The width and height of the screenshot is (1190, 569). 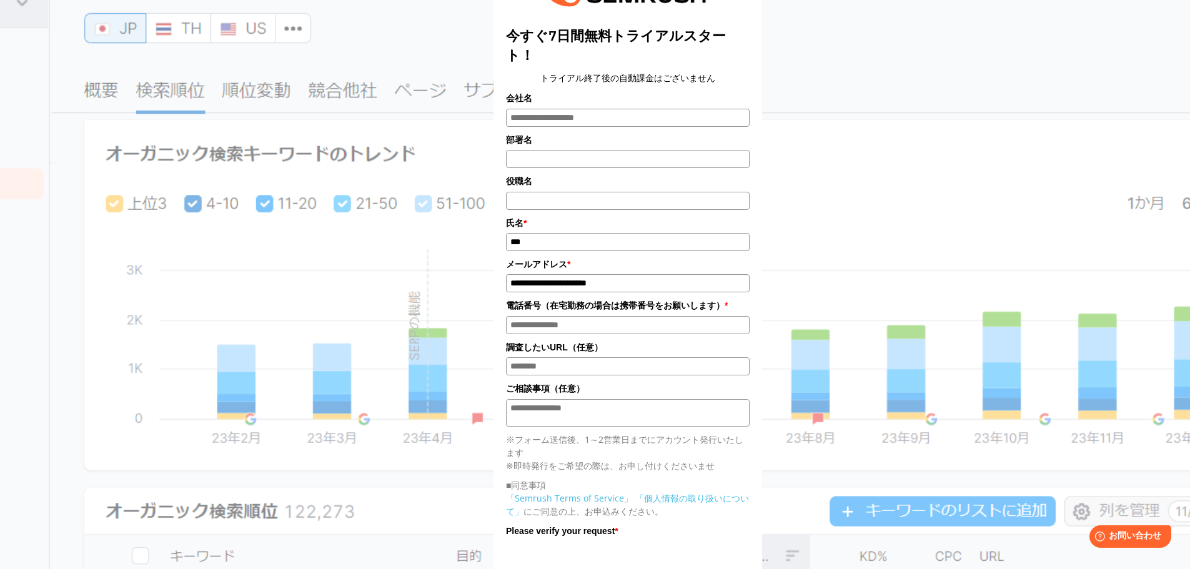 What do you see at coordinates (628, 46) in the screenshot?
I see `title: 今すぐ7日間無料トライアルスタート！` at bounding box center [628, 46].